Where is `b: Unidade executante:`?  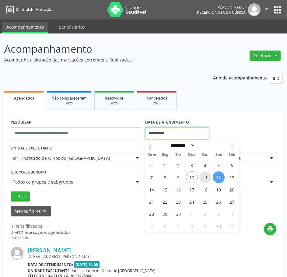 b: Unidade executante: is located at coordinates (49, 270).